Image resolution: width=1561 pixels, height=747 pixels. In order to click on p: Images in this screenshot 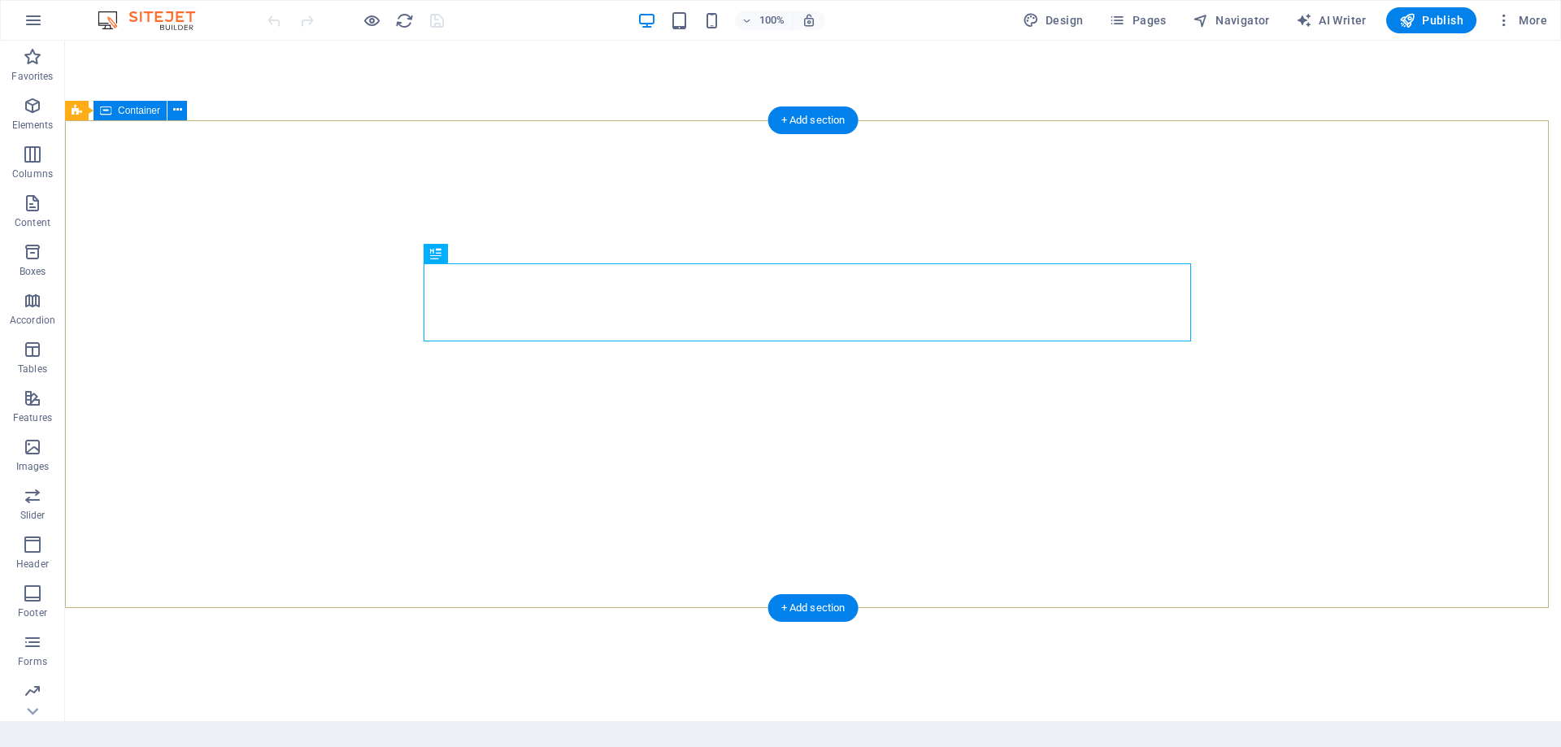, I will do `click(33, 467)`.